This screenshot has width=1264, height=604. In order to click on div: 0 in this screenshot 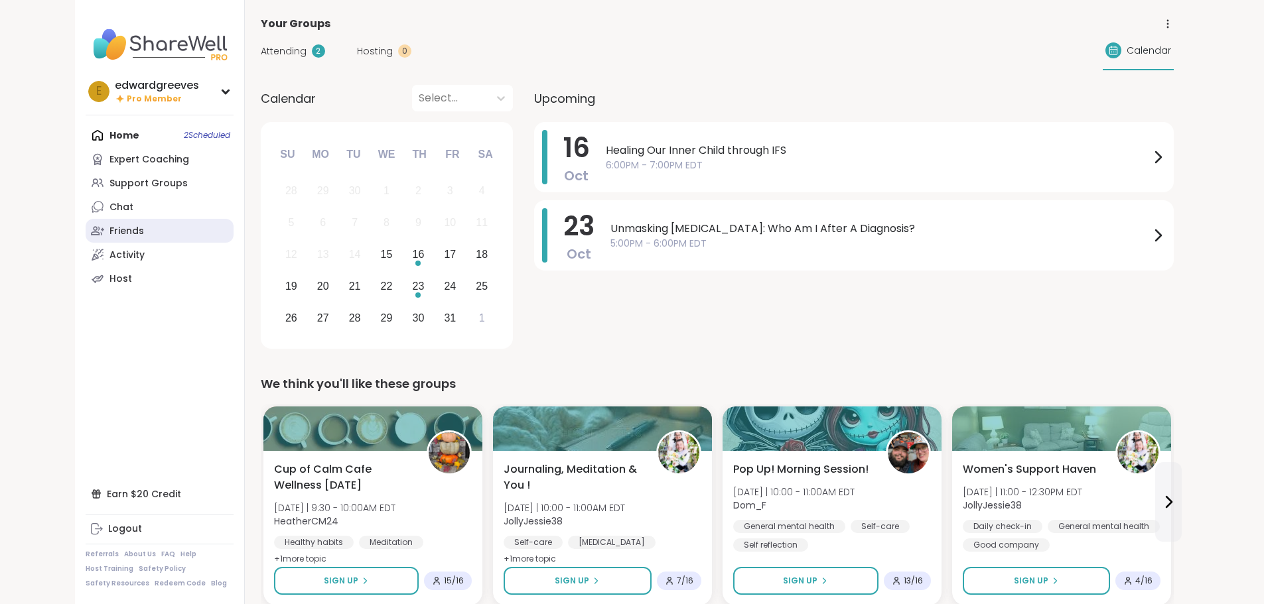, I will do `click(405, 51)`.